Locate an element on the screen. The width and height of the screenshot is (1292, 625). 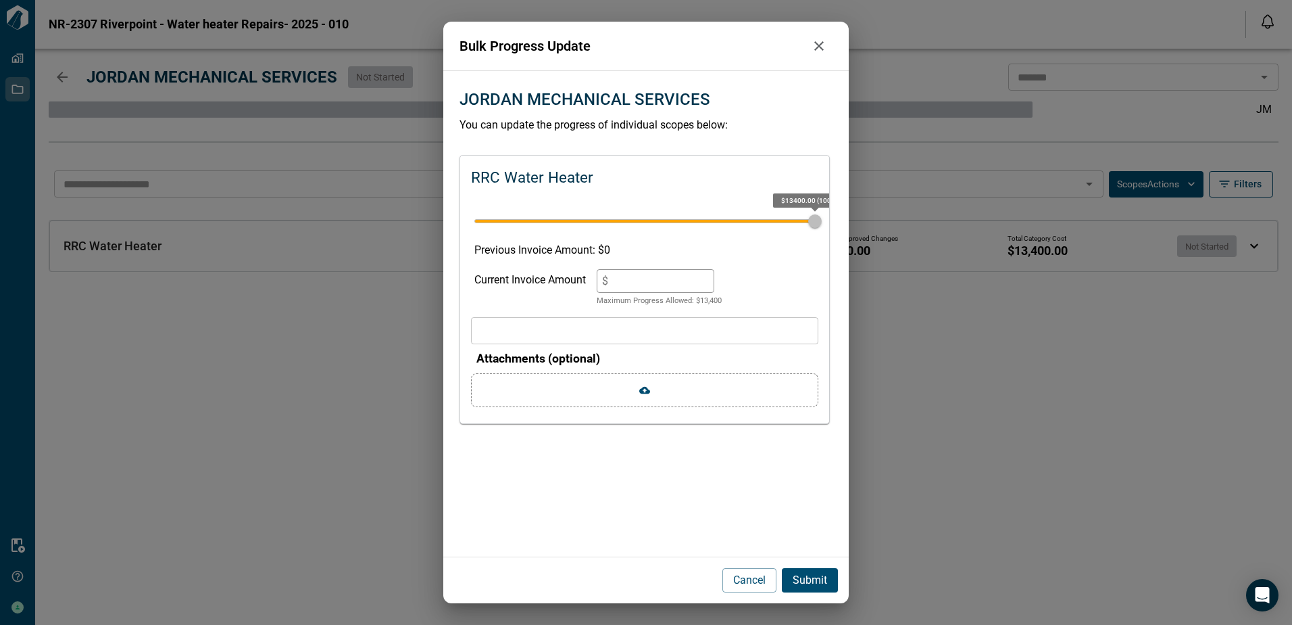
p: Bulk Progress Update is located at coordinates (633, 46).